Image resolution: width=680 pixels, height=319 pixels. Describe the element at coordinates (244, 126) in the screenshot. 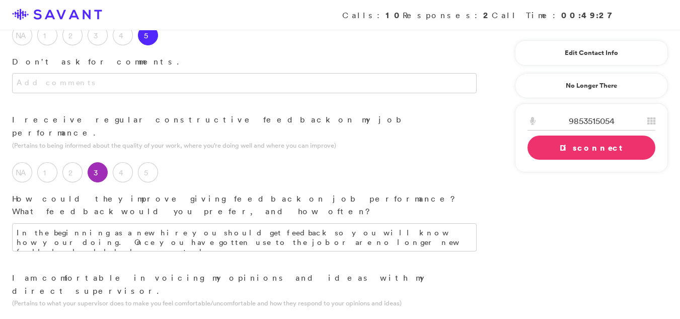

I see `p: I receive regular constructive feedback on my job performance.` at that location.